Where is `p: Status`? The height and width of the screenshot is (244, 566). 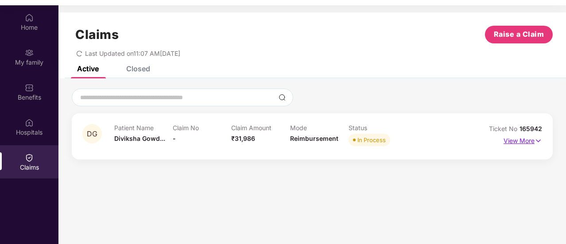
p: Status is located at coordinates (378, 127).